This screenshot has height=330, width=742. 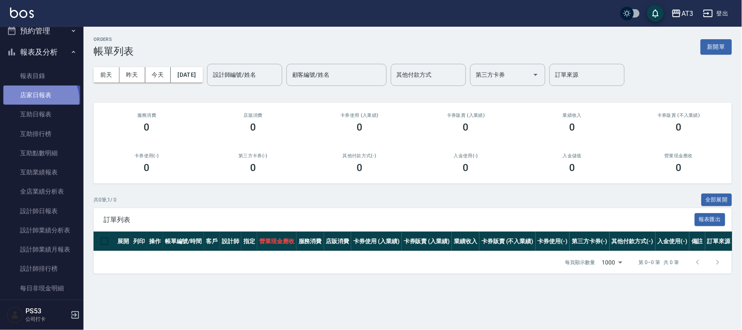 What do you see at coordinates (710, 220) in the screenshot?
I see `button: 報表匯出` at bounding box center [710, 220].